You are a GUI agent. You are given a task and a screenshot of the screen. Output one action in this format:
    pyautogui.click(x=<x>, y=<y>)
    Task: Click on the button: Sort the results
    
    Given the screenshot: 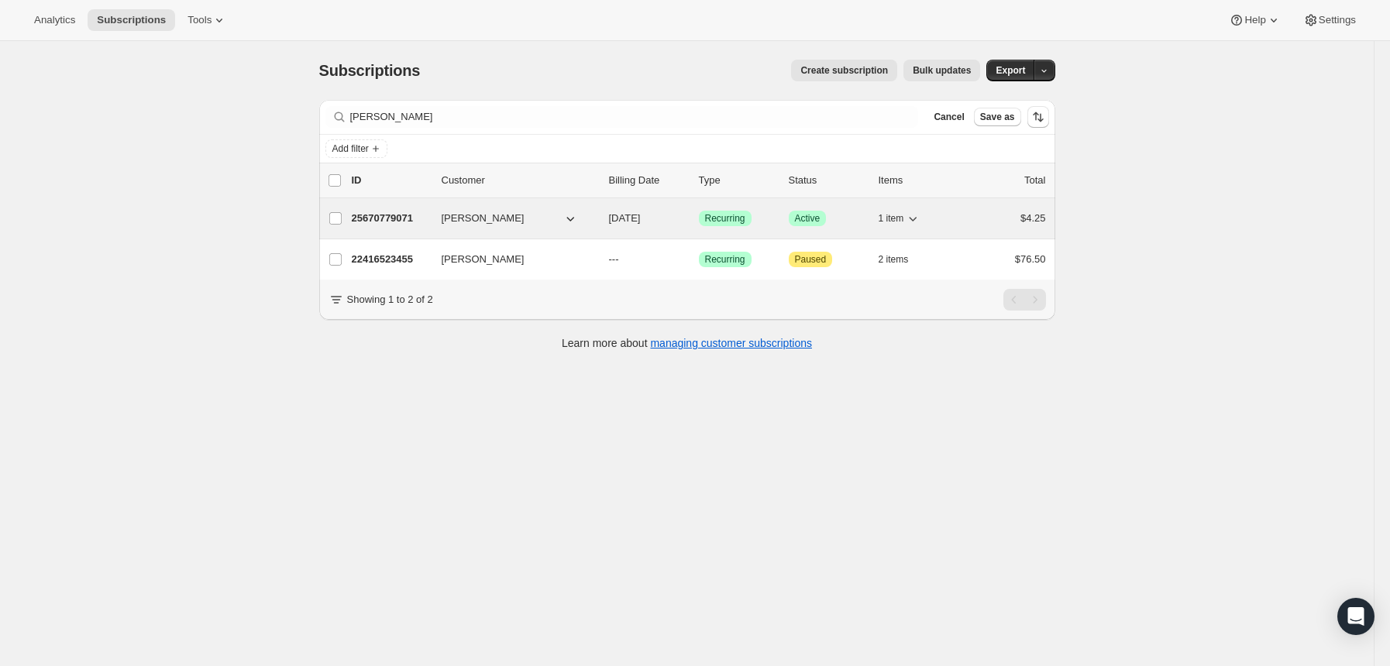 What is the action you would take?
    pyautogui.click(x=1038, y=117)
    